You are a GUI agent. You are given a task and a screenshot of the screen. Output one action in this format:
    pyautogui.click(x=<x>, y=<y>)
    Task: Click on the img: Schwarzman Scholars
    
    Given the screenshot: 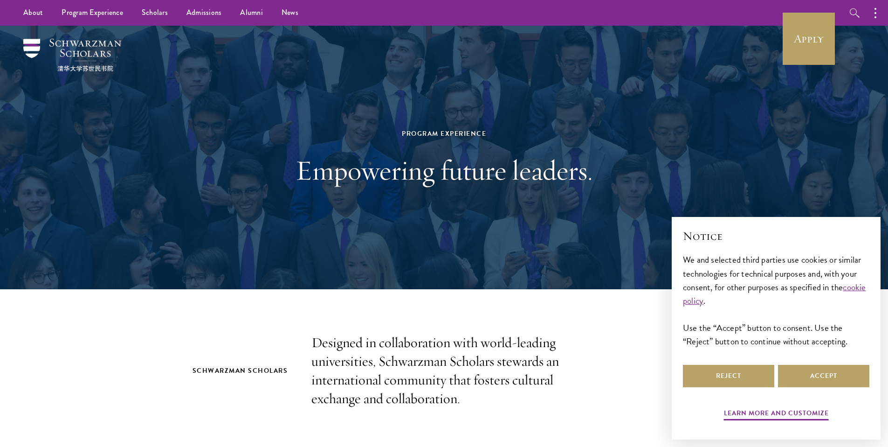 What is the action you would take?
    pyautogui.click(x=72, y=55)
    